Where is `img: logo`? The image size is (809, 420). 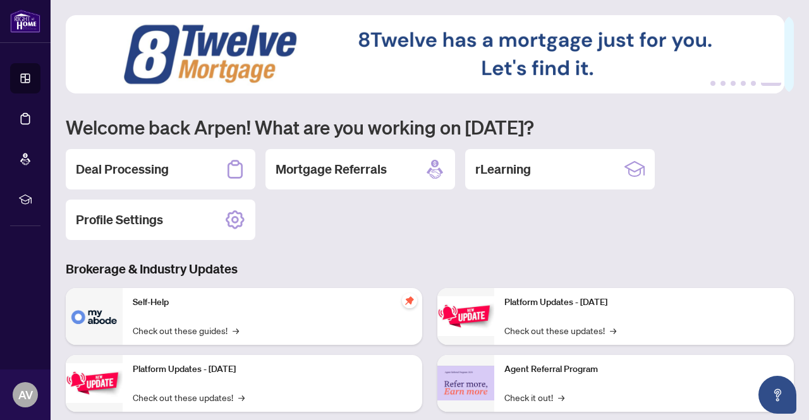
img: logo is located at coordinates (25, 21).